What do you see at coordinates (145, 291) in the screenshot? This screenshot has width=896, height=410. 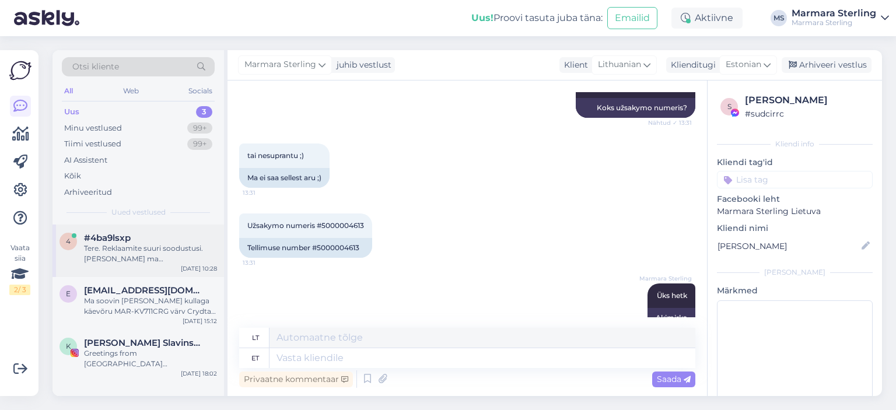 I see `span: eevakook@hotmail.ee` at bounding box center [145, 291].